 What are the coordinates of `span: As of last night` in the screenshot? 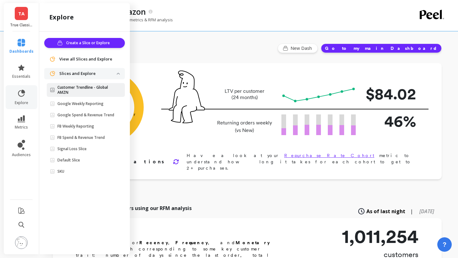 It's located at (386, 211).